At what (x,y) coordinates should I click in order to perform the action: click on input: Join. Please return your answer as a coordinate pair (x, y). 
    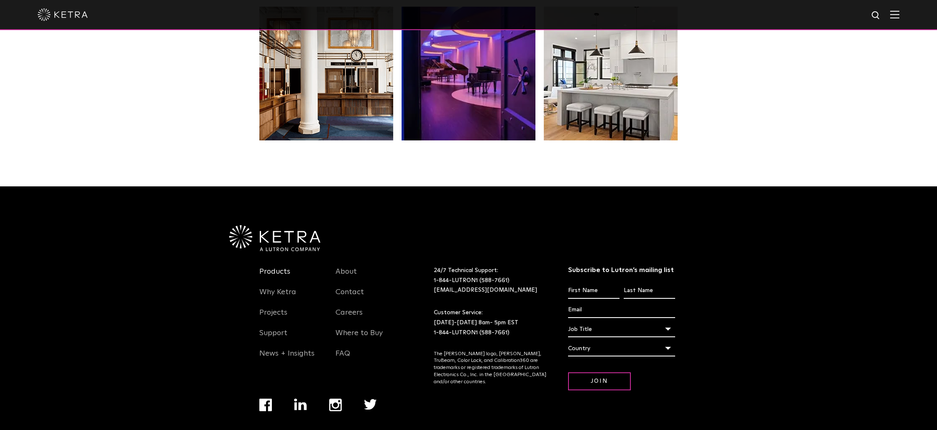
    Looking at the image, I should click on (599, 381).